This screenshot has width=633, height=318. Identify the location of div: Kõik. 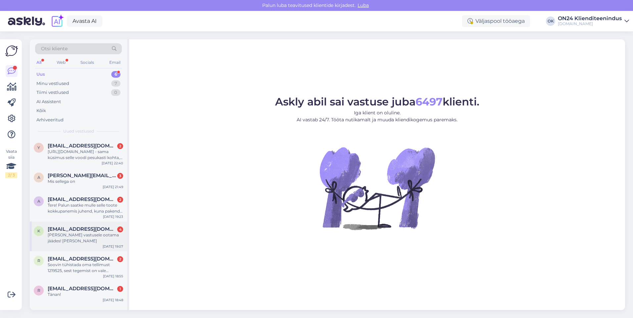
(41, 111).